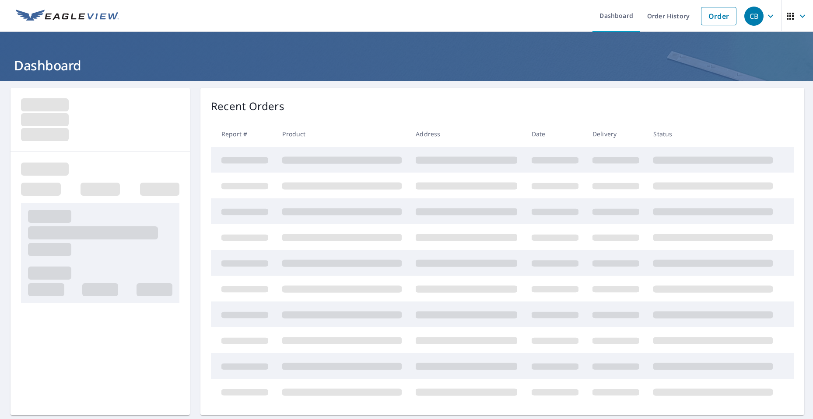 The height and width of the screenshot is (419, 813). I want to click on div: CB, so click(754, 16).